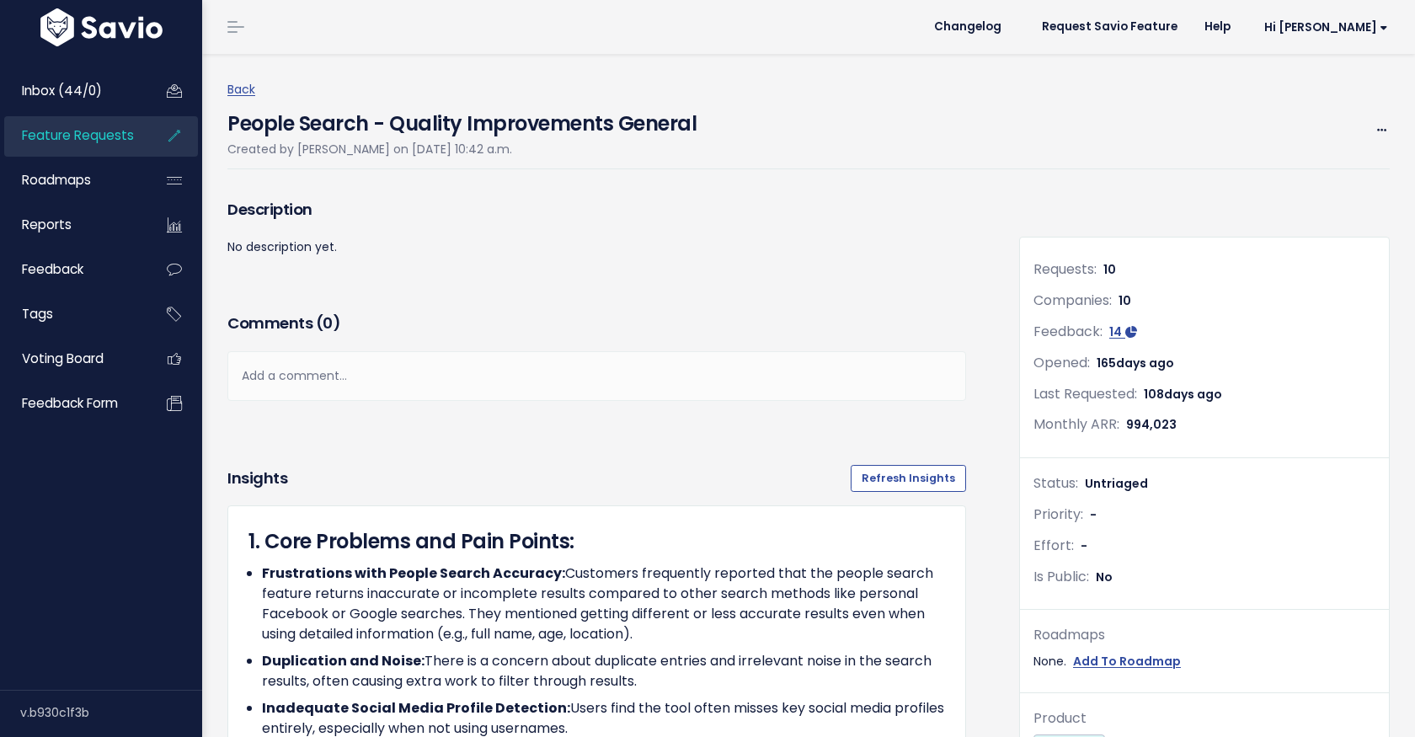  What do you see at coordinates (77, 135) in the screenshot?
I see `span: Feature Requests` at bounding box center [77, 135].